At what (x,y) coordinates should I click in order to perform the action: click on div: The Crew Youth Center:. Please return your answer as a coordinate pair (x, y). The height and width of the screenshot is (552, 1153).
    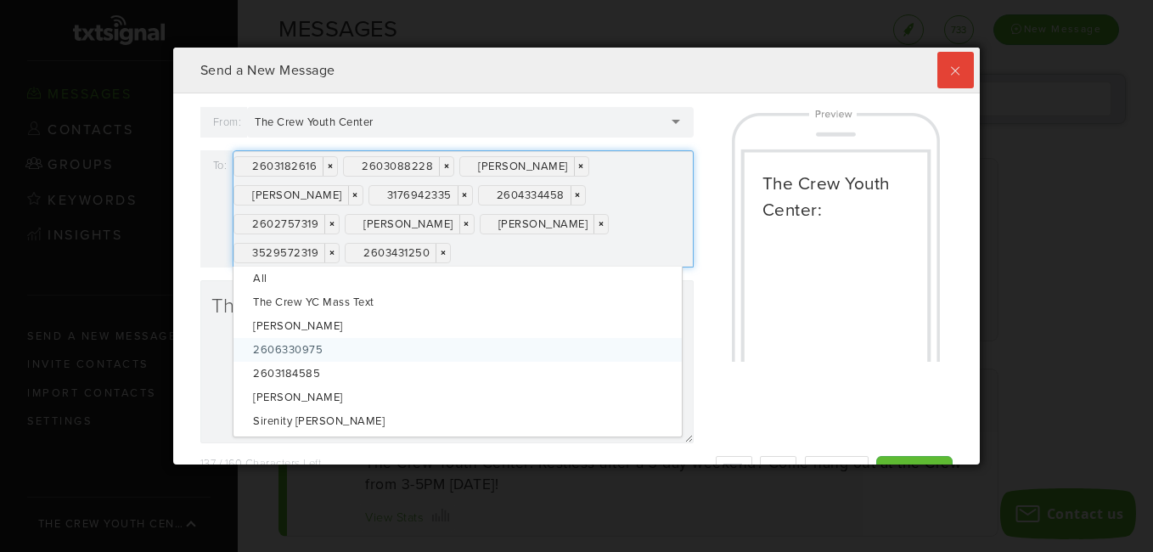
    Looking at the image, I should click on (836, 197).